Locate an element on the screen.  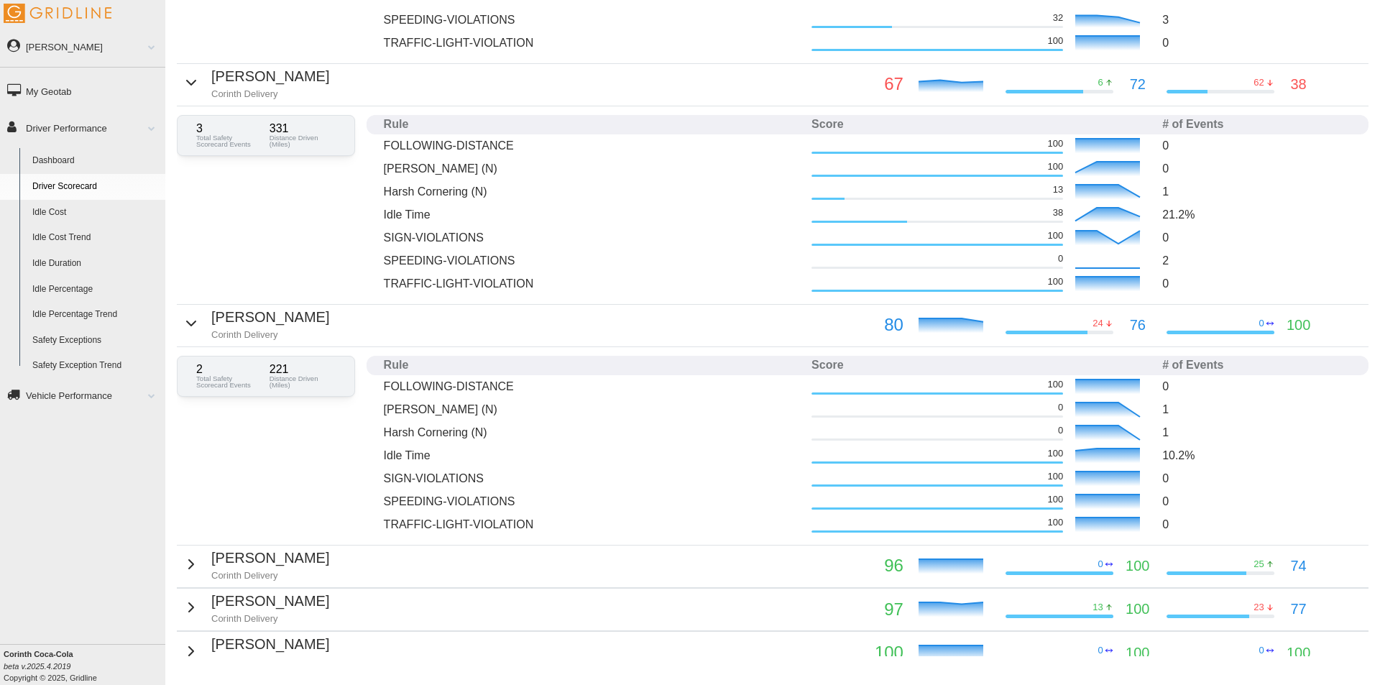
p: 77 is located at coordinates (1299, 609).